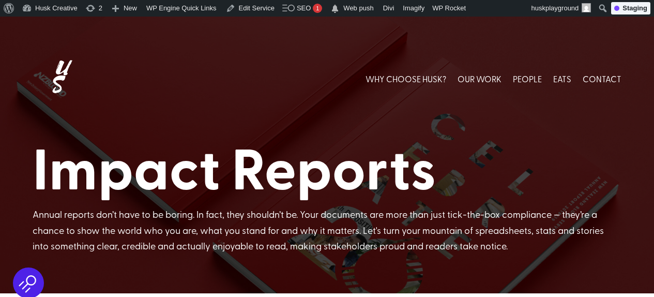 This screenshot has height=297, width=654. What do you see at coordinates (630, 8) in the screenshot?
I see `div: Staging` at bounding box center [630, 8].